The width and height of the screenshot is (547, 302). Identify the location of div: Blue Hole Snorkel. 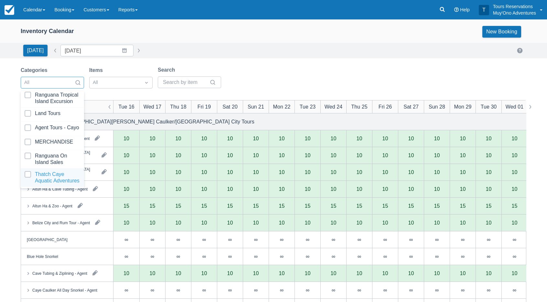
(42, 256).